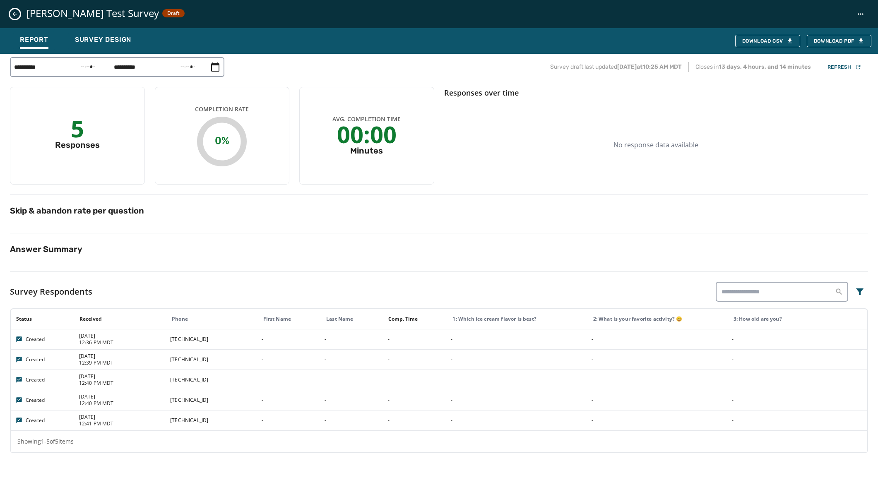 Image resolution: width=878 pixels, height=480 pixels. What do you see at coordinates (103, 41) in the screenshot?
I see `button: Survey Design` at bounding box center [103, 41].